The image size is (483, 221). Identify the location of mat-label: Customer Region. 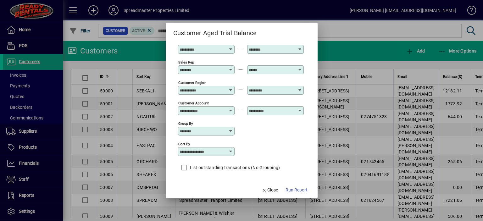
(192, 83).